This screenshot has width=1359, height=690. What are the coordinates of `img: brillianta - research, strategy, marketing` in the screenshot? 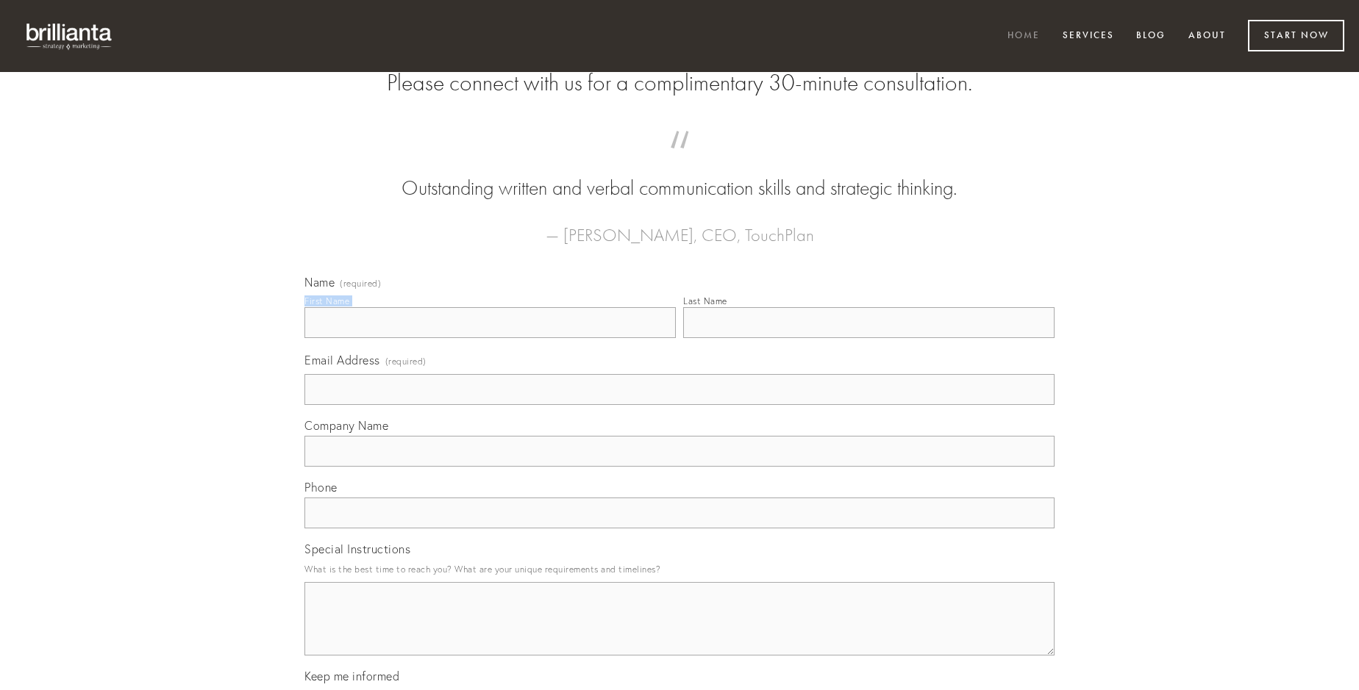 It's located at (70, 36).